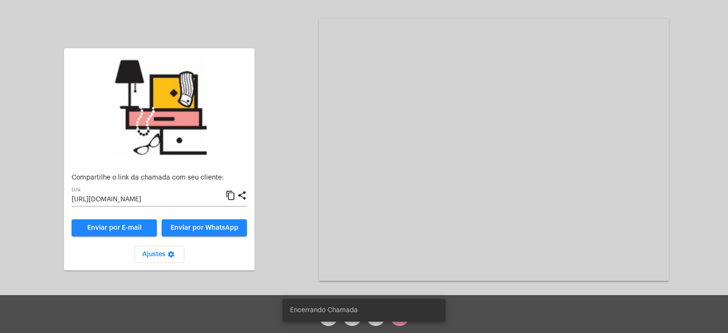 This screenshot has width=728, height=333. Describe the element at coordinates (204, 228) in the screenshot. I see `button: Enviar por WhatsApp` at that location.